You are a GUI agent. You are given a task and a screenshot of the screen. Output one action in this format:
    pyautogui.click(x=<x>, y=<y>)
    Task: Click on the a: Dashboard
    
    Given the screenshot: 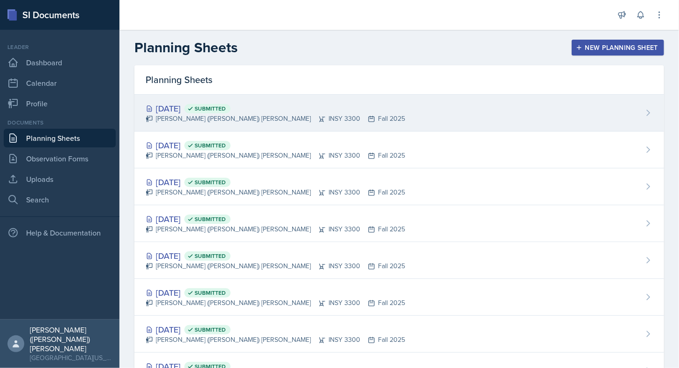 What is the action you would take?
    pyautogui.click(x=60, y=63)
    